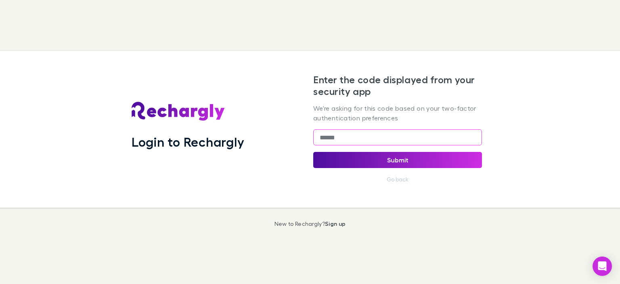 This screenshot has height=284, width=620. I want to click on button: Submit, so click(398, 160).